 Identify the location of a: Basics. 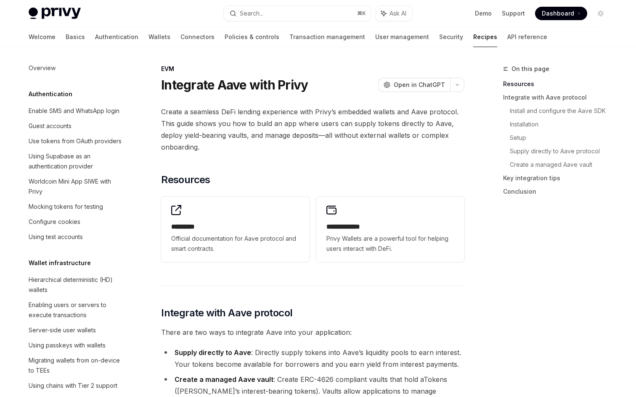
(75, 37).